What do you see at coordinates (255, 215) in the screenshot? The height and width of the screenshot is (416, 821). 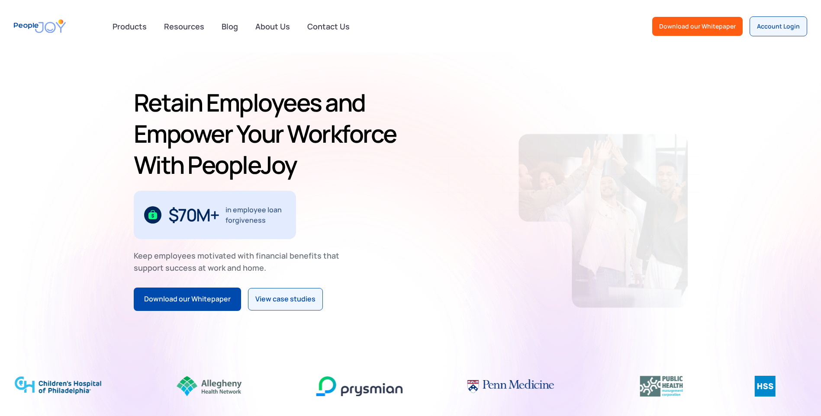 I see `div: in employee loan forgiveness` at bounding box center [255, 215].